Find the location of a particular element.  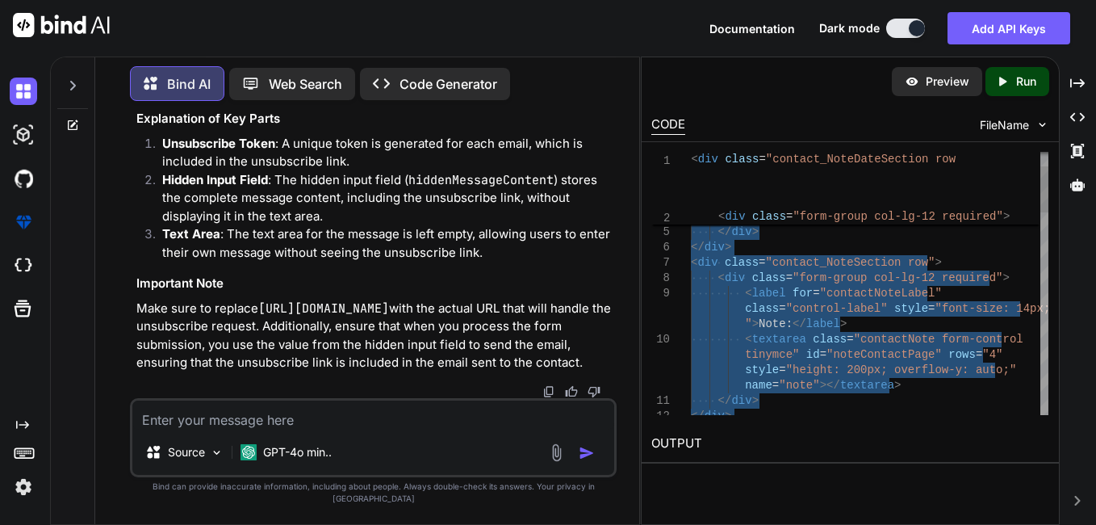

p: Code Generator is located at coordinates (448, 84).